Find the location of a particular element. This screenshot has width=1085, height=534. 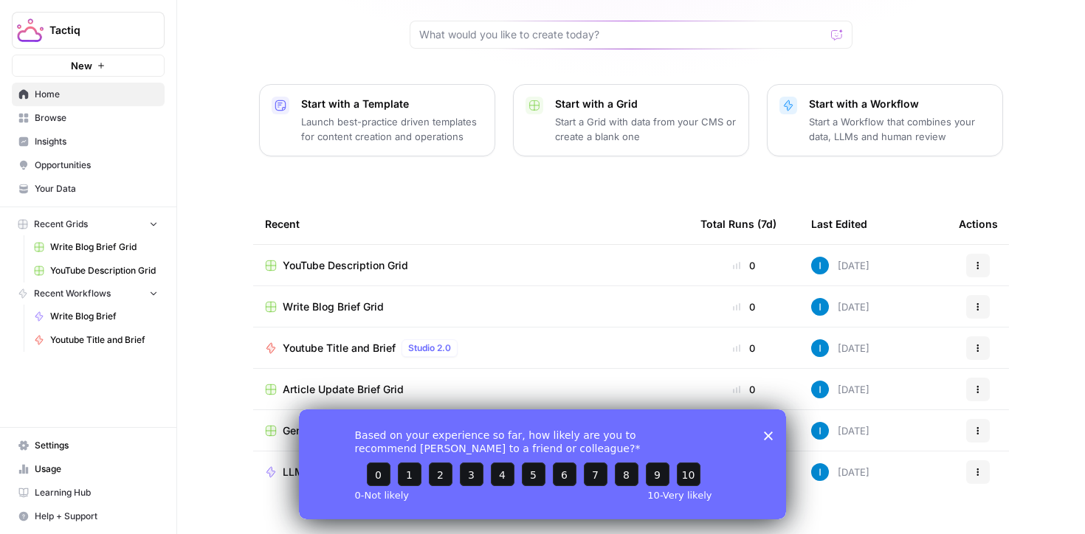

p: Launch best-practice driven templates for content creation and operations is located at coordinates (392, 129).